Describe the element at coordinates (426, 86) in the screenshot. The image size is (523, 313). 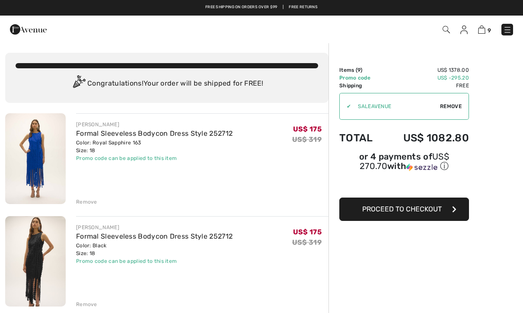
I see `td: Free` at that location.